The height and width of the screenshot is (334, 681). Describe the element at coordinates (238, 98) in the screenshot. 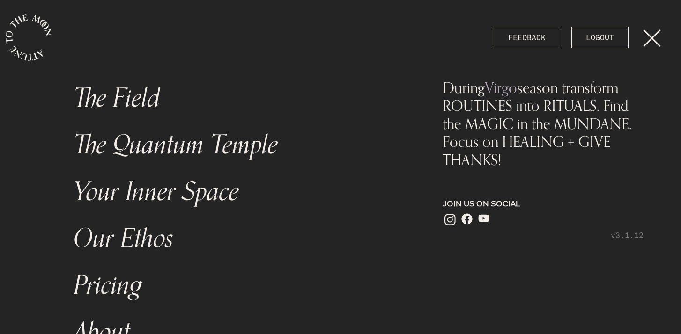

I see `a: The Field` at that location.